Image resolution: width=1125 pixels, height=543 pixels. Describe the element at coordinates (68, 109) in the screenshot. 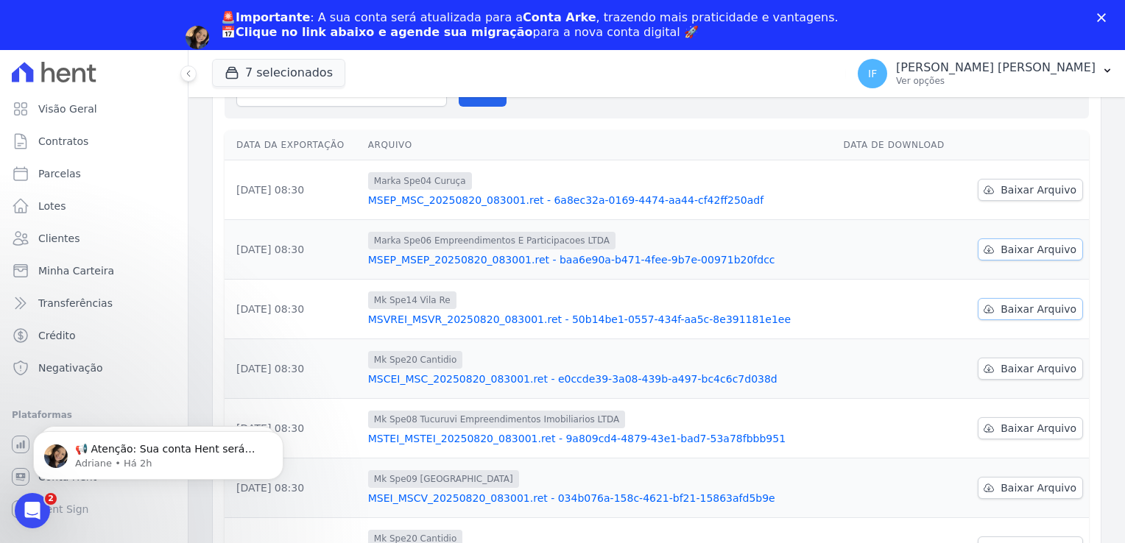

I see `span: Visão Geral` at that location.